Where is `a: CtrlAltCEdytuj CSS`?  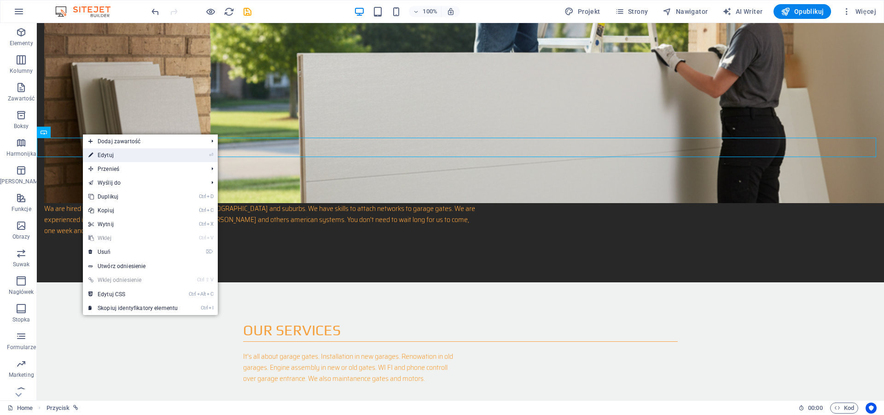 a: CtrlAltCEdytuj CSS is located at coordinates (133, 294).